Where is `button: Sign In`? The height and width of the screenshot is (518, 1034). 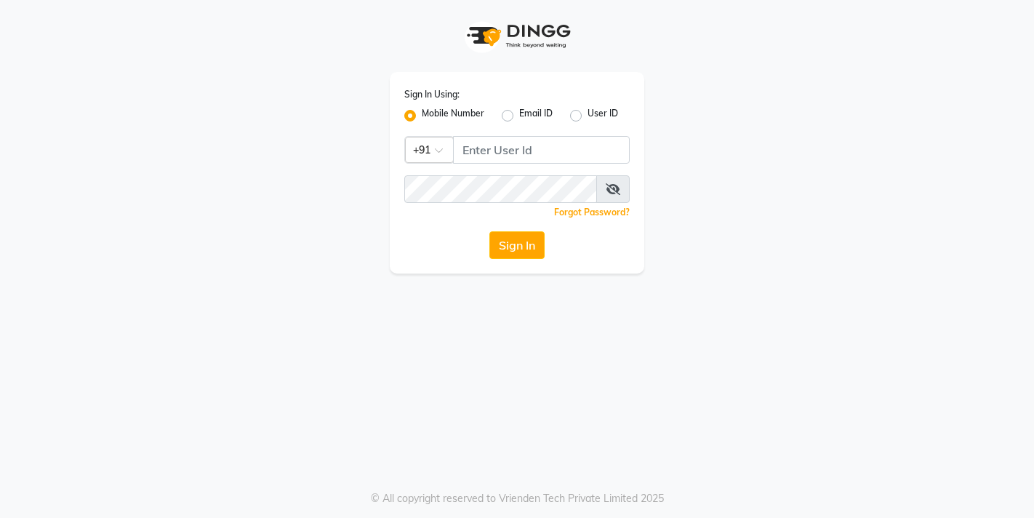
button: Sign In is located at coordinates (517, 245).